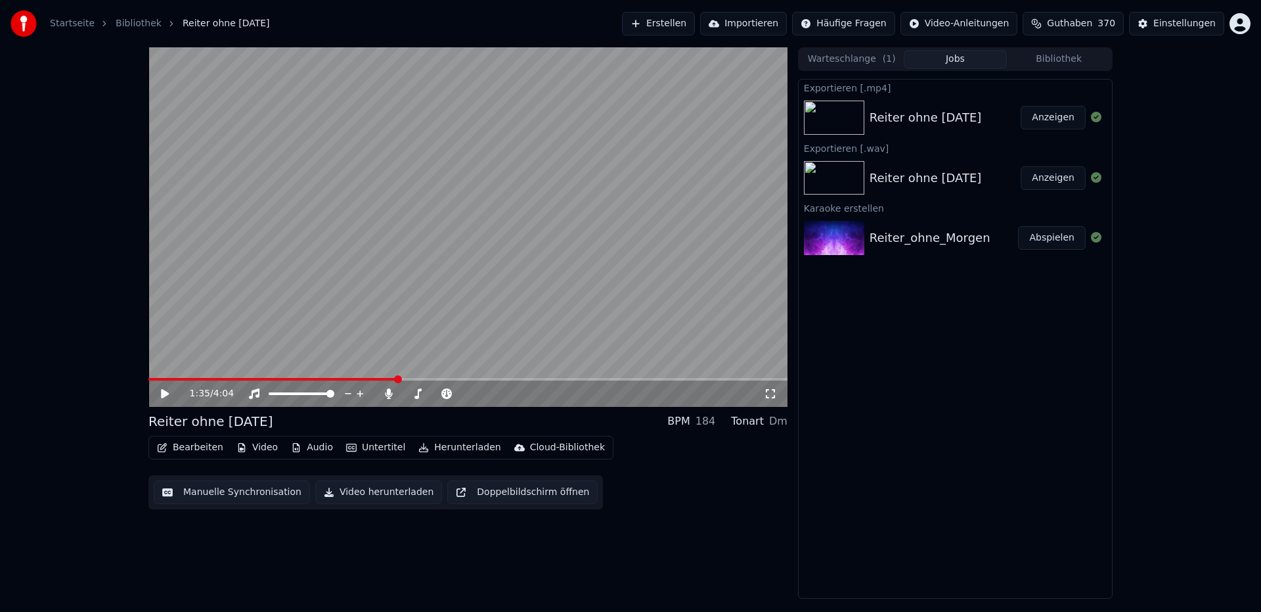  I want to click on button: Herunterladen, so click(459, 447).